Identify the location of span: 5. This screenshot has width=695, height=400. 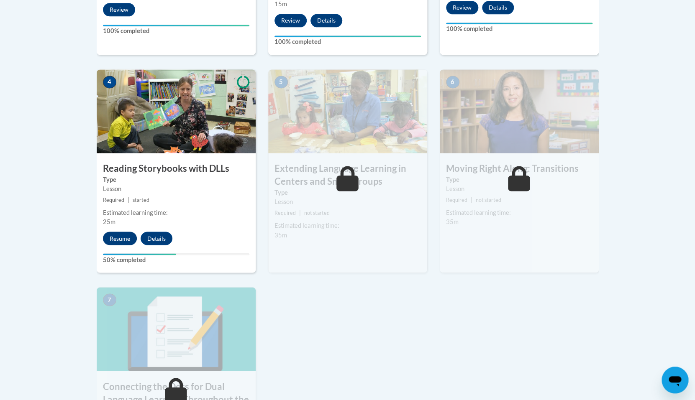
(281, 82).